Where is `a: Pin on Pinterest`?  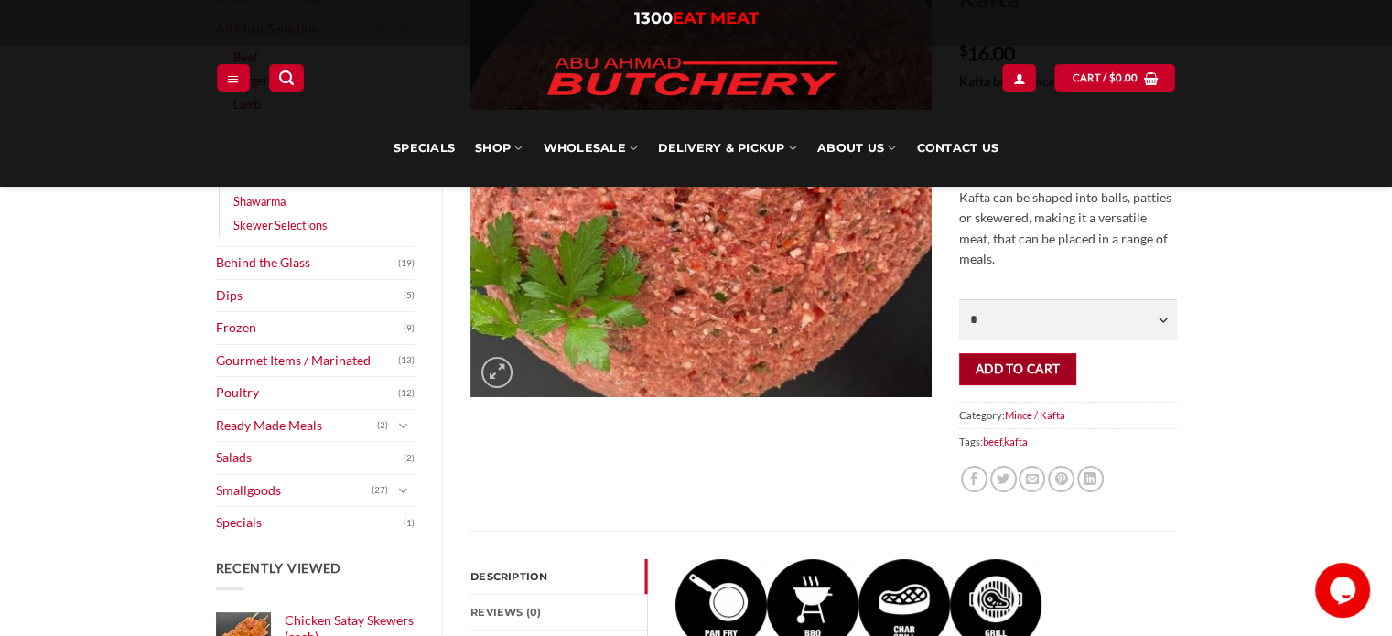
a: Pin on Pinterest is located at coordinates (1061, 479).